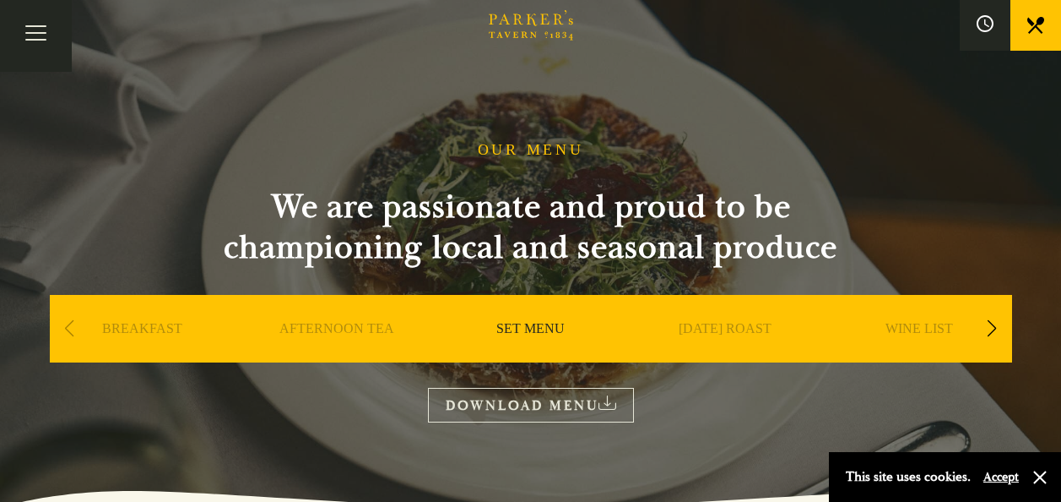 This screenshot has height=502, width=1061. I want to click on button: Close and accept, so click(1040, 477).